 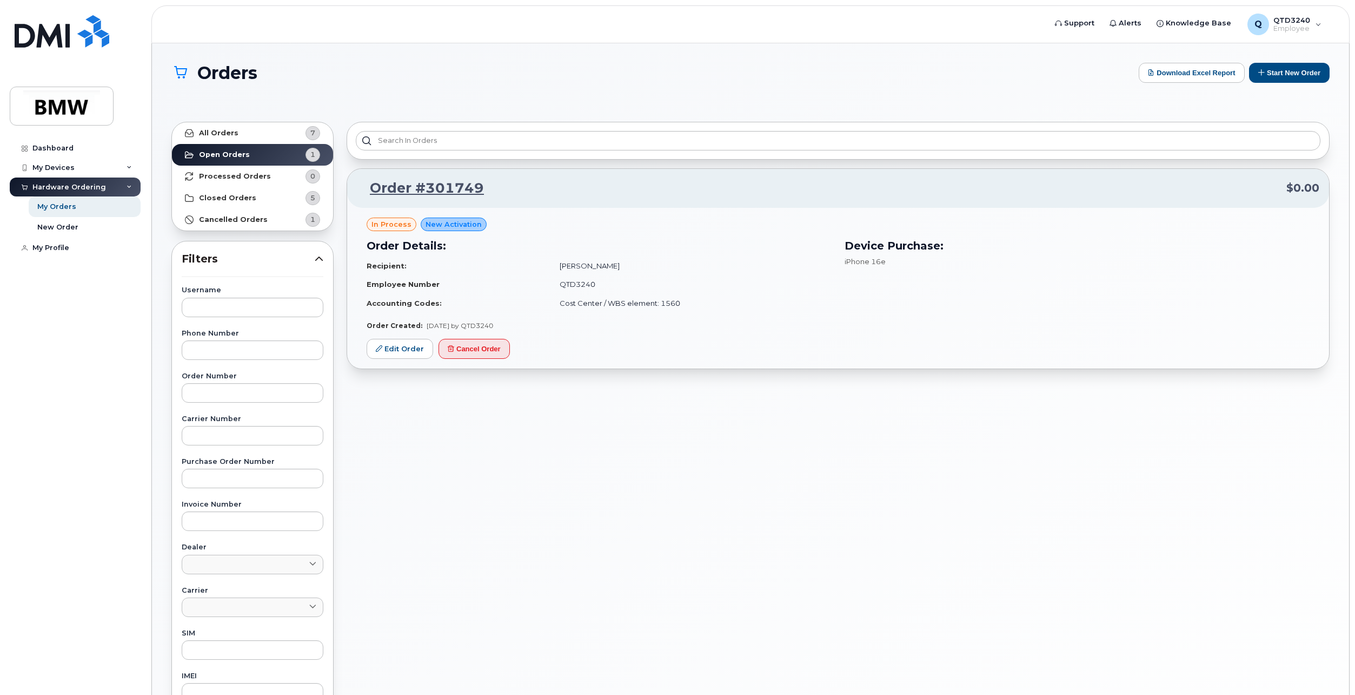 I want to click on h3: Device Purchase:, so click(x=1077, y=246).